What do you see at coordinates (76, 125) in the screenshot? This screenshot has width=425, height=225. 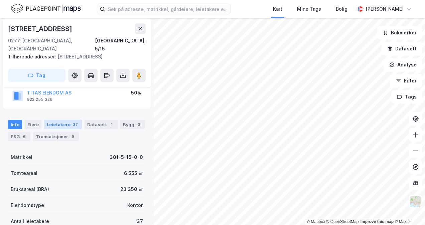 I see `div: 37` at bounding box center [76, 125].